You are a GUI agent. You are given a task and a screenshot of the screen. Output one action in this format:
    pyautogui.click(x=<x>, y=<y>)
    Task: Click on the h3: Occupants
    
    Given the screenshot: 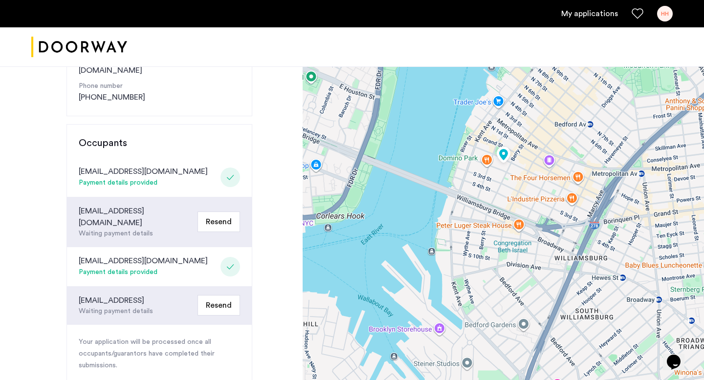 What is the action you would take?
    pyautogui.click(x=159, y=143)
    